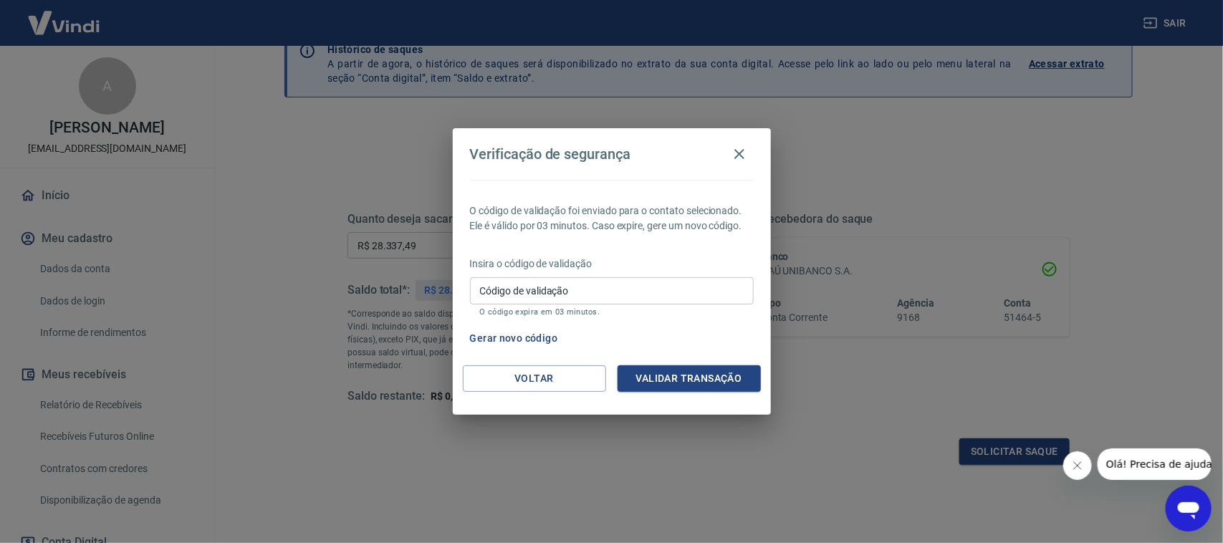 This screenshot has height=543, width=1223. Describe the element at coordinates (535, 378) in the screenshot. I see `button: Voltar` at that location.